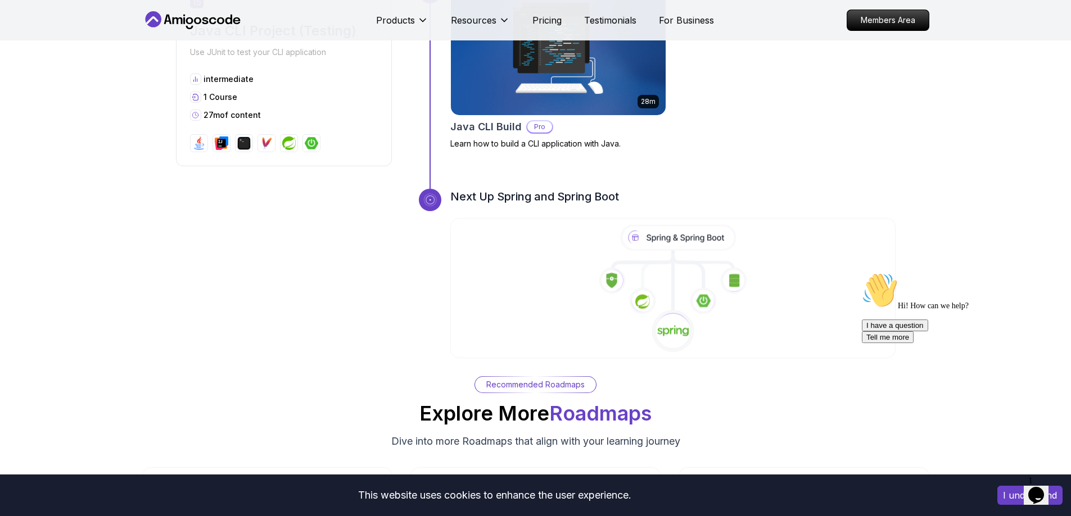 Image resolution: width=1071 pixels, height=516 pixels. Describe the element at coordinates (536, 442) in the screenshot. I see `p: Dive into more Roadmaps that align with your learning journey` at that location.